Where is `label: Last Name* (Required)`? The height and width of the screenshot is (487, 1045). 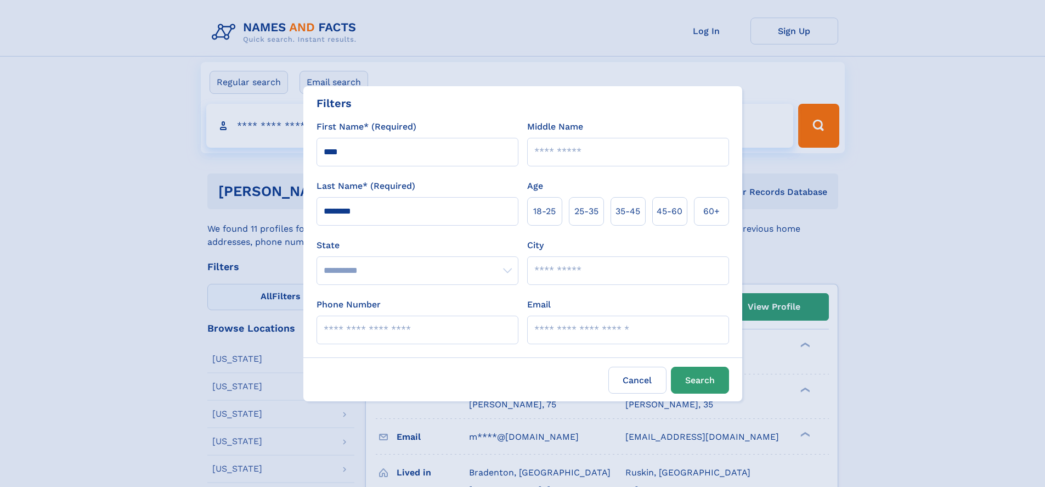 label: Last Name* (Required) is located at coordinates (366, 186).